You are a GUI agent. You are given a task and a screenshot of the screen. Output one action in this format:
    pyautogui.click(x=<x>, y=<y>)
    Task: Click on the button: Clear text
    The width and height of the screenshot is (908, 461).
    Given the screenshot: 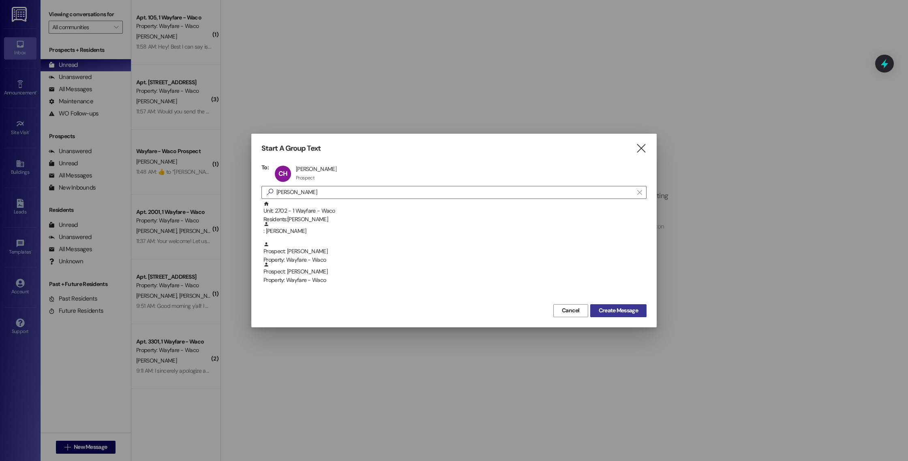 What is the action you would take?
    pyautogui.click(x=640, y=193)
    